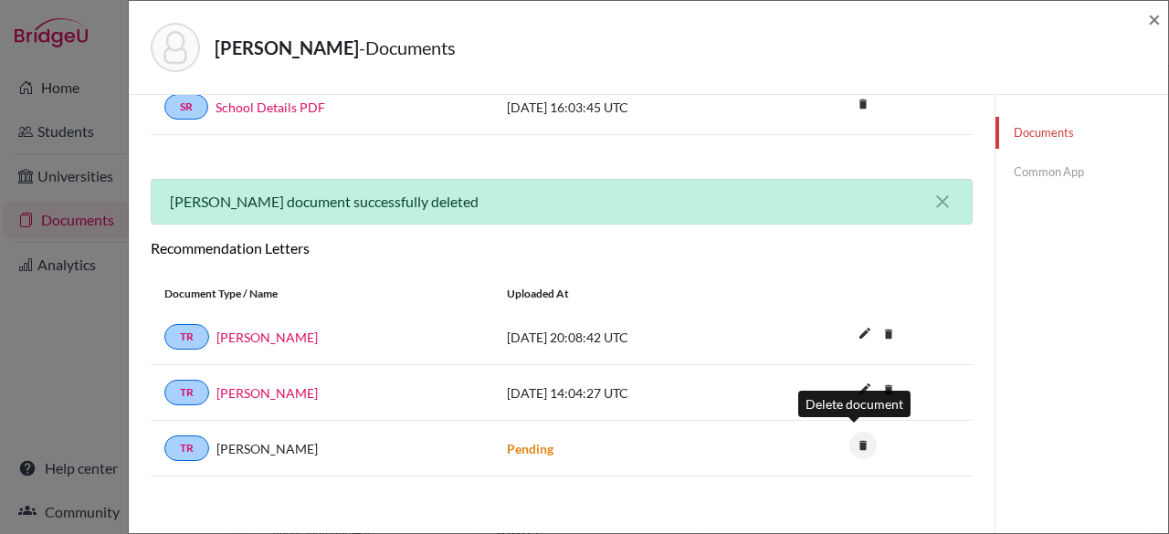  Describe the element at coordinates (562, 248) in the screenshot. I see `h6: Recommendation Letters` at that location.